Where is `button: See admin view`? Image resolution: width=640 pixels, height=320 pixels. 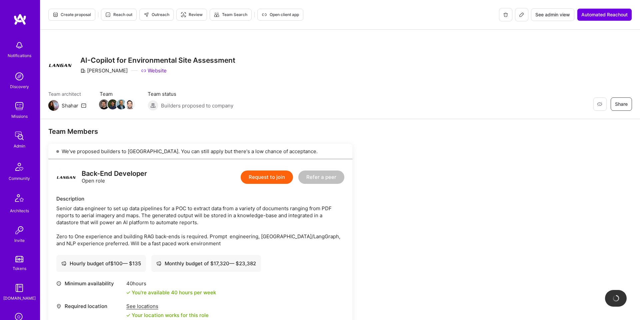 button: See admin view is located at coordinates (552, 15).